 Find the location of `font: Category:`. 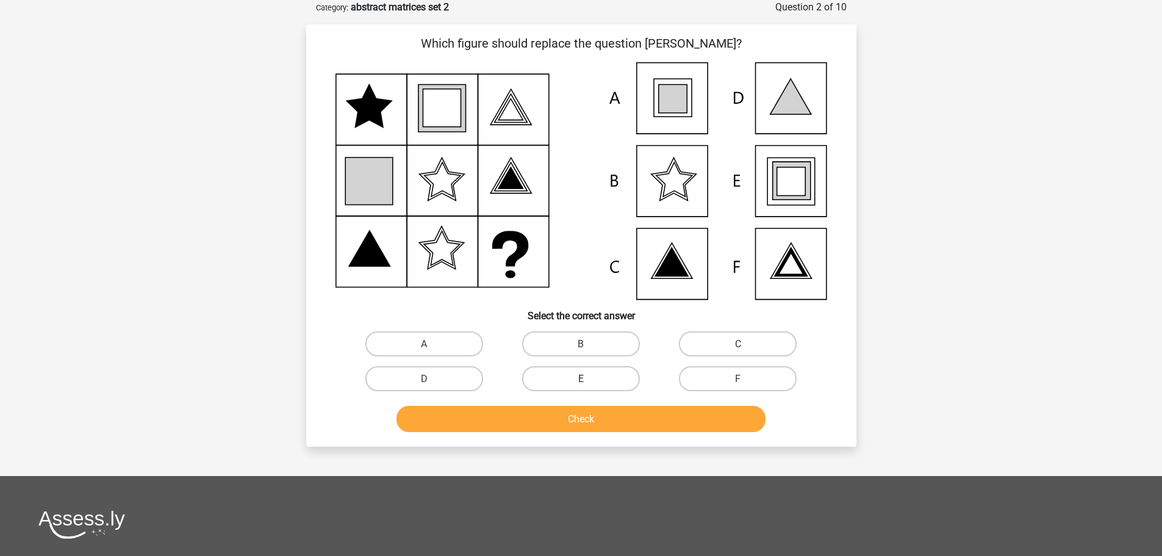

font: Category: is located at coordinates (332, 7).